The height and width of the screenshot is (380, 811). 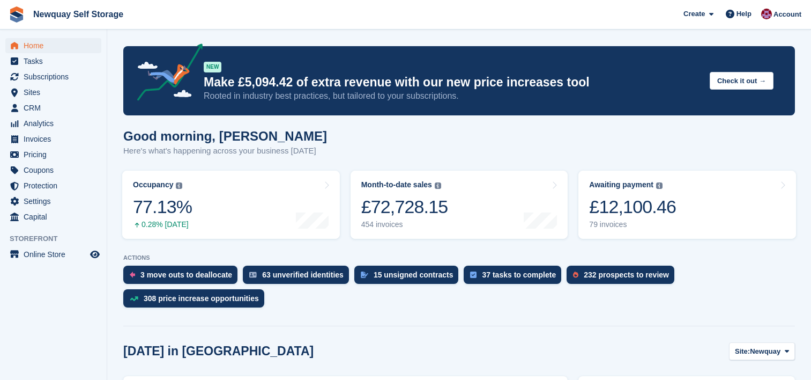 I want to click on div: 37 tasks to complete, so click(x=519, y=274).